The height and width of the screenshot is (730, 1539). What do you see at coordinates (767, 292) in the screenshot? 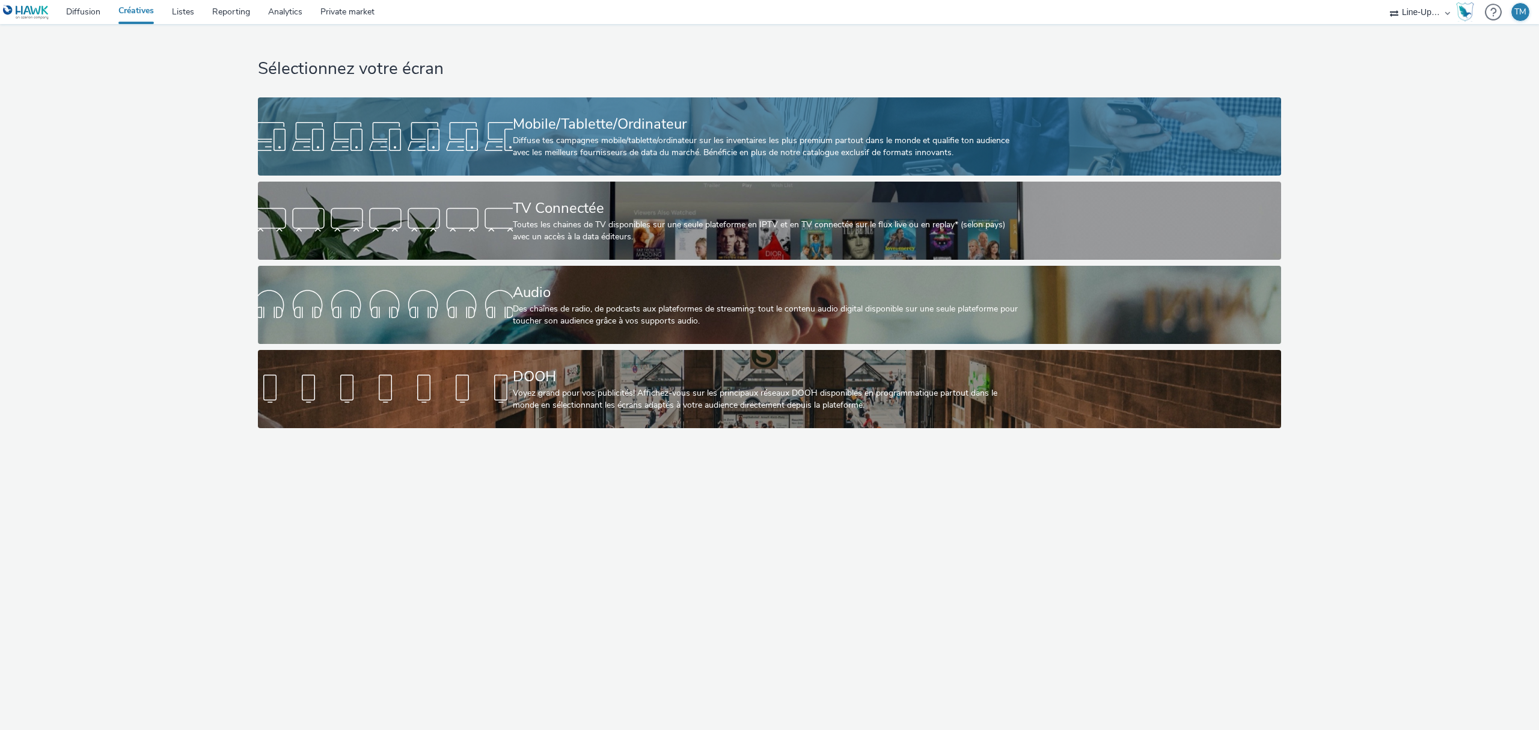
I see `div: Audio` at bounding box center [767, 292].